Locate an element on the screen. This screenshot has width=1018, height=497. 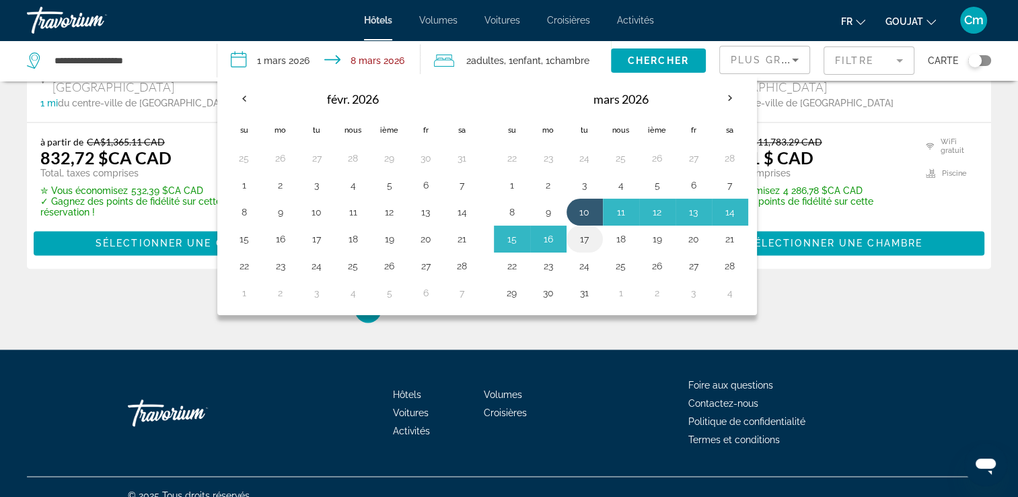
span: Volumes is located at coordinates (438, 20).